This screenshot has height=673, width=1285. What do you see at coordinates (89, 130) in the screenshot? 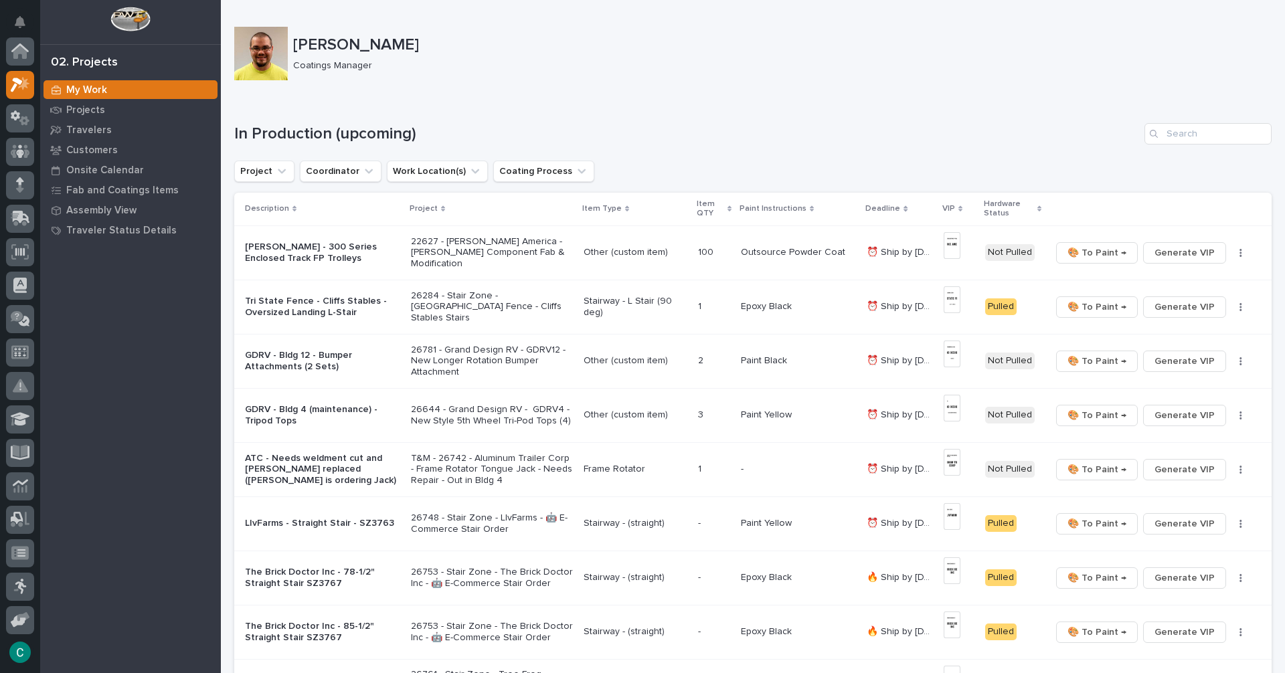
I see `p: Travelers` at bounding box center [89, 130].